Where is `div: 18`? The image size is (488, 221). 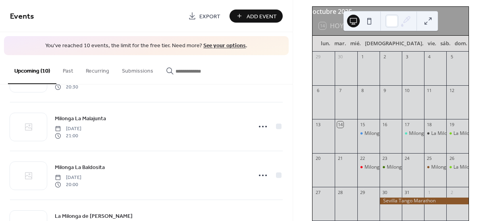 div: 18 is located at coordinates (429, 124).